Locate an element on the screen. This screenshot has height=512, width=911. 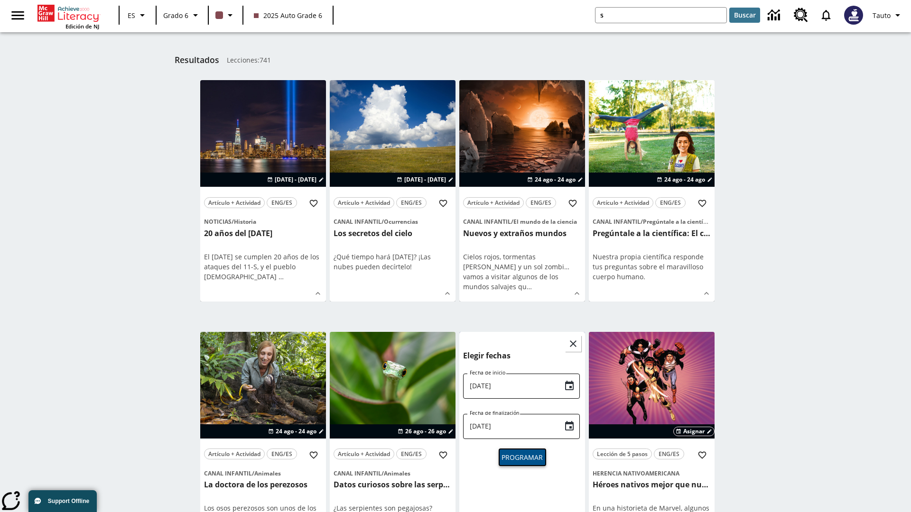
span: Grado 6 is located at coordinates (176, 15).